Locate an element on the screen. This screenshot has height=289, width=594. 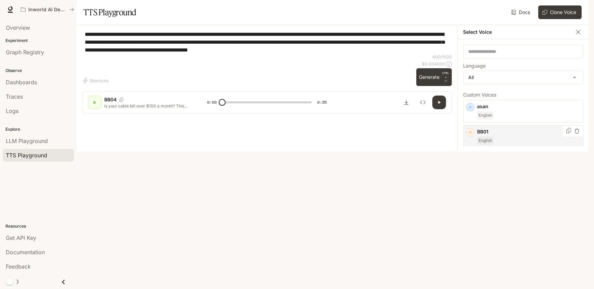
button: Inspect is located at coordinates (423, 103).